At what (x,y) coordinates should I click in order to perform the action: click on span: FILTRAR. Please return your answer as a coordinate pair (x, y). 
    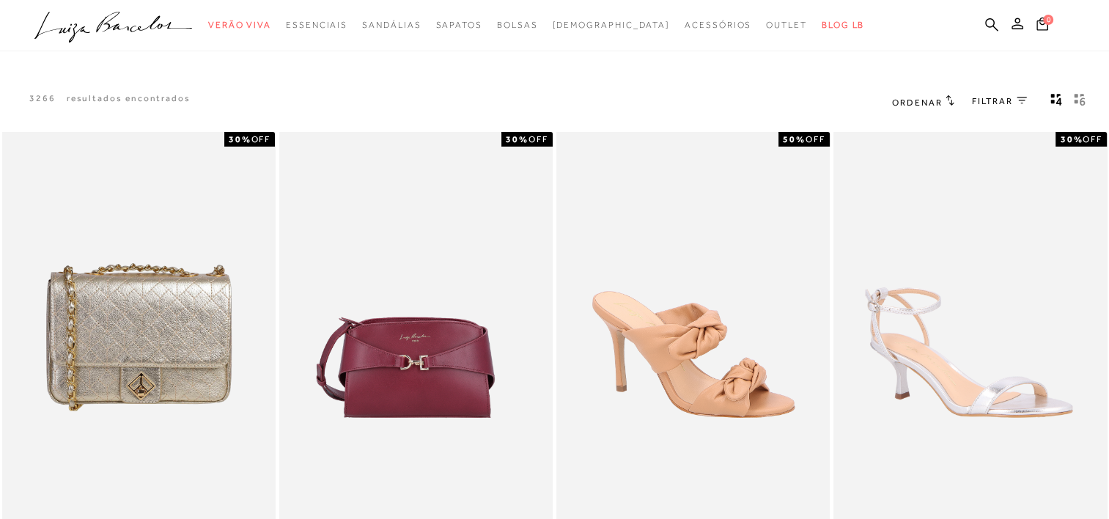
    Looking at the image, I should click on (993, 101).